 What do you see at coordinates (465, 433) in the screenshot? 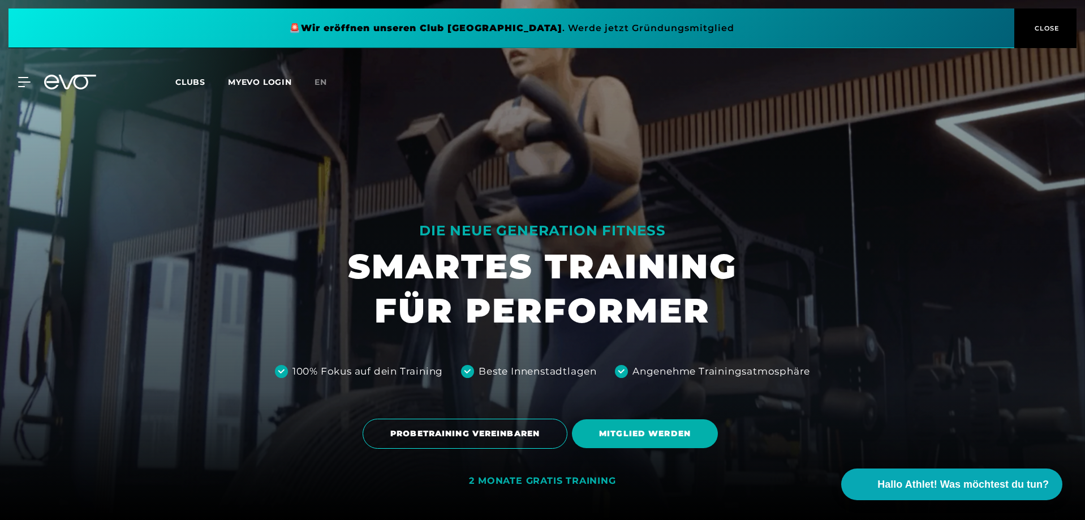
I see `span: PROBETRAINING VEREINBAREN` at bounding box center [465, 433].